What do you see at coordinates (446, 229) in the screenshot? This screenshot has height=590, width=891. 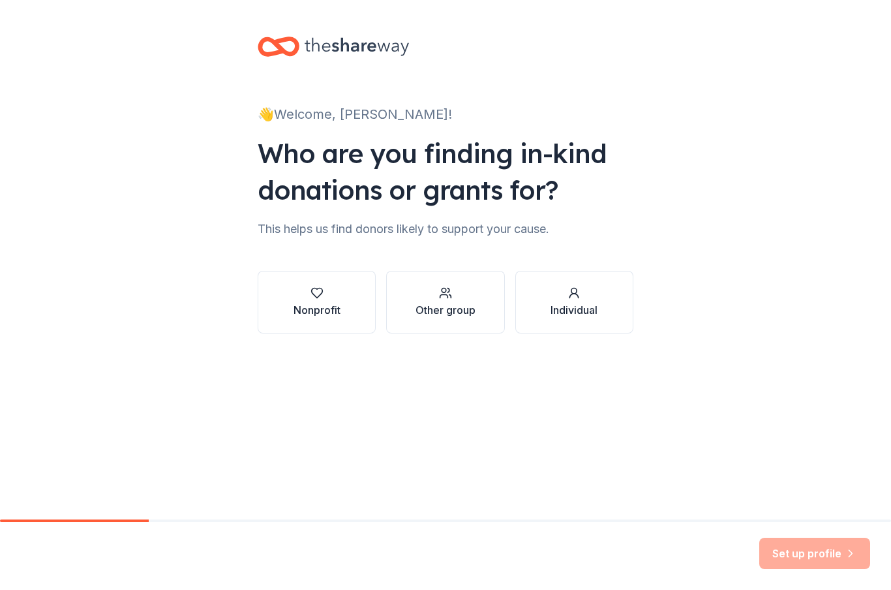 I see `div: This helps us find donors likely to support your cause.` at bounding box center [446, 229].